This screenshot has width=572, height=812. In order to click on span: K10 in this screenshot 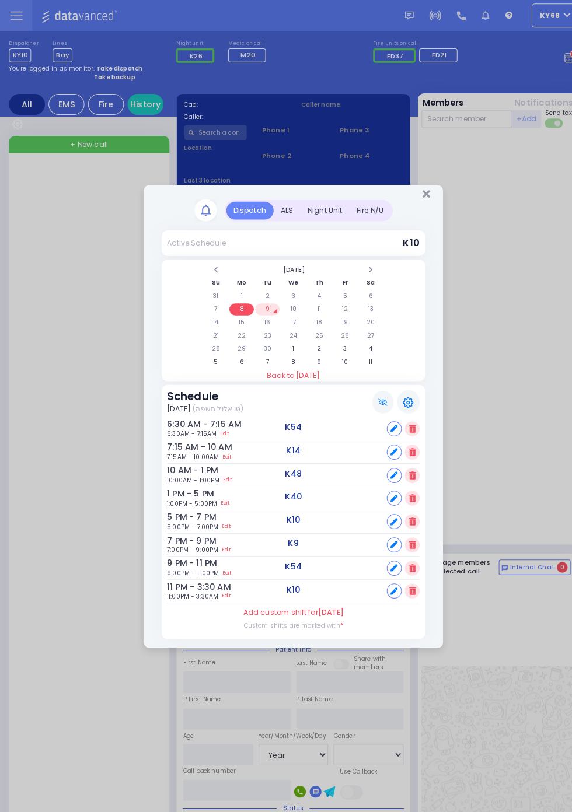, I will do `click(401, 236)`.